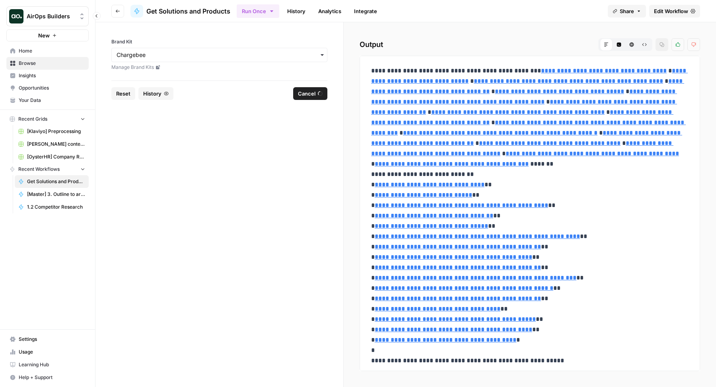  I want to click on span: Edit Workflow, so click(671, 11).